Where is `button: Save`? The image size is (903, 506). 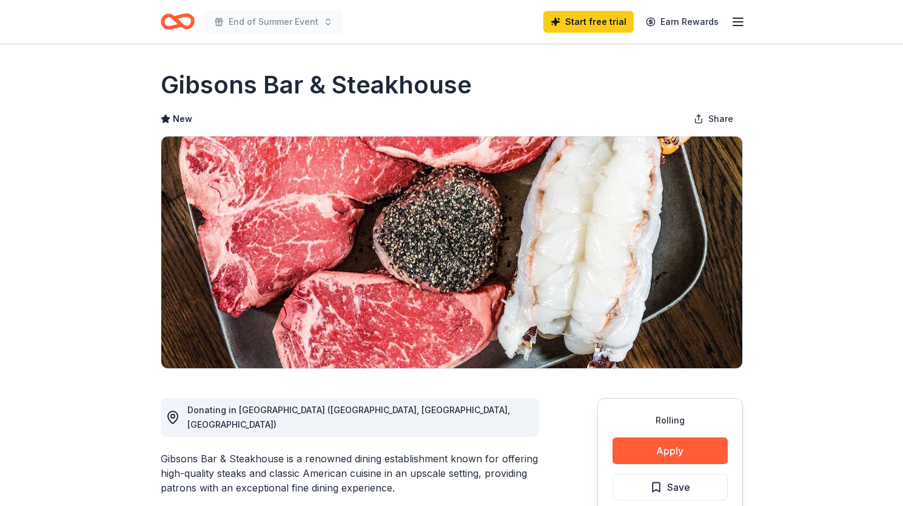
button: Save is located at coordinates (670, 487).